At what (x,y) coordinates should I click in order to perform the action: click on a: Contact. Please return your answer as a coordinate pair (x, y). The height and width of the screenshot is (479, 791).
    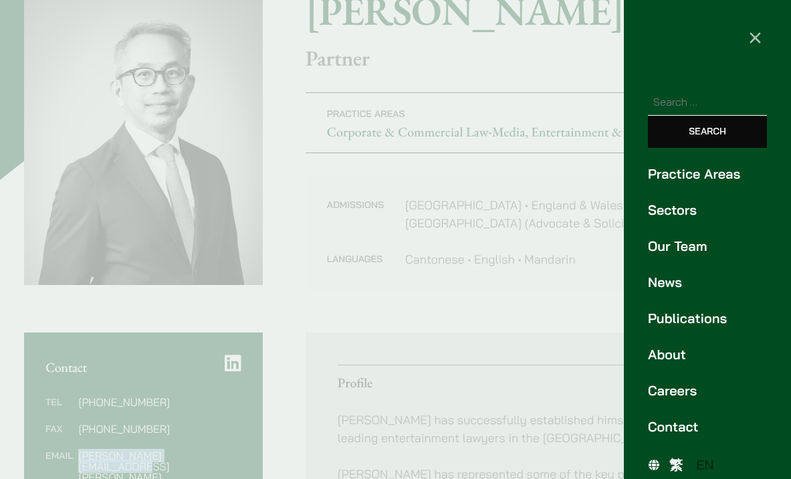
    Looking at the image, I should click on (707, 427).